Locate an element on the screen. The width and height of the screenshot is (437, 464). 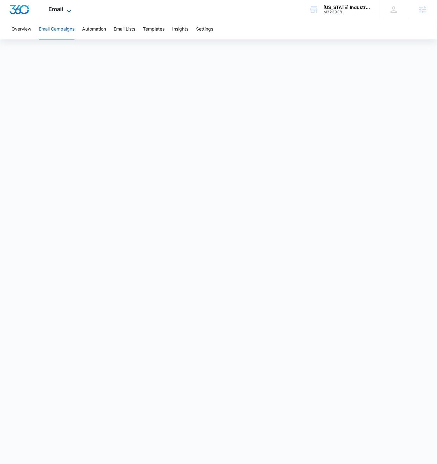
button: Email Lists is located at coordinates (125, 29).